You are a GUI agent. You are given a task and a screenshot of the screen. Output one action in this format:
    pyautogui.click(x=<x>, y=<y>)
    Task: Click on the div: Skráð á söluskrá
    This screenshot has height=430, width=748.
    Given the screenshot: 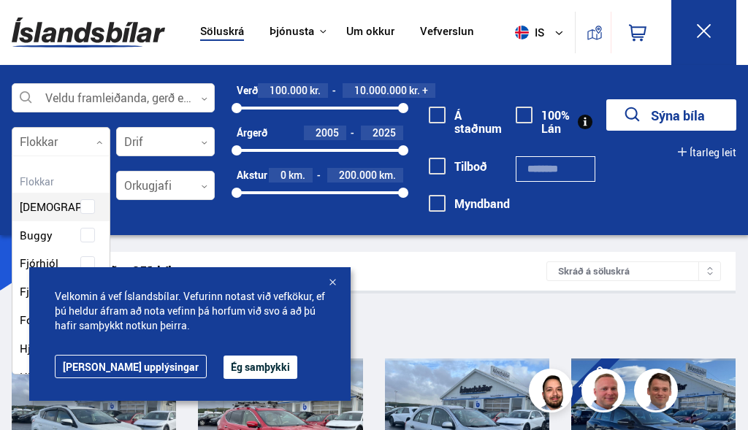 What is the action you would take?
    pyautogui.click(x=633, y=271)
    